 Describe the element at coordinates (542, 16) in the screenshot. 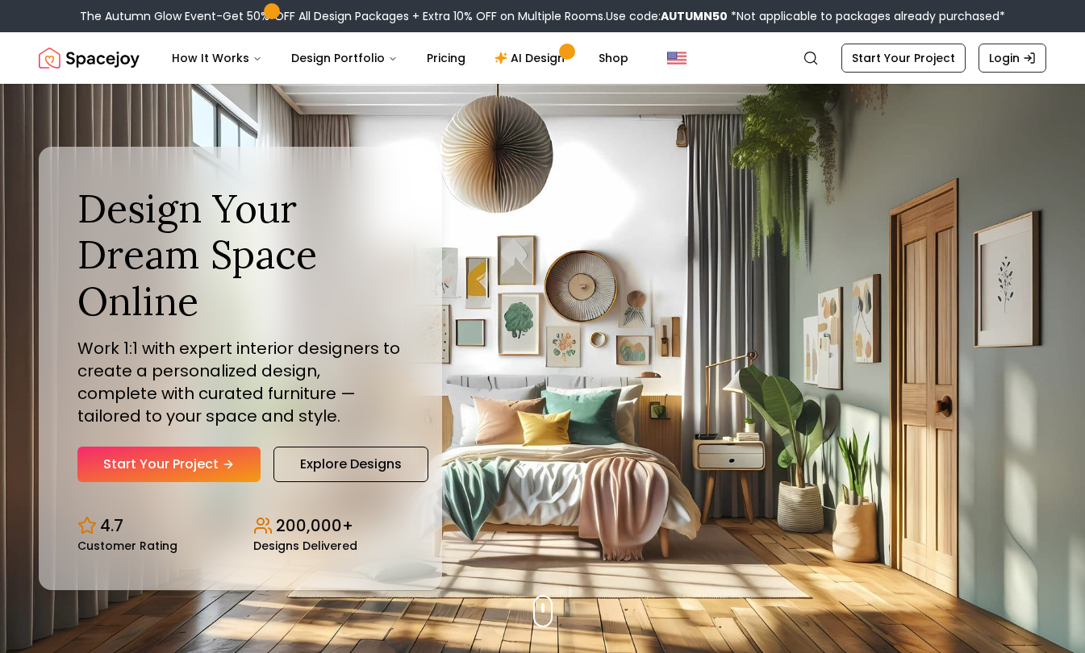

I see `div: The Autumn Glow Event-Get 50% OFF All Design Packages + Extra 10% OFF on Multiple Rooms.` at that location.